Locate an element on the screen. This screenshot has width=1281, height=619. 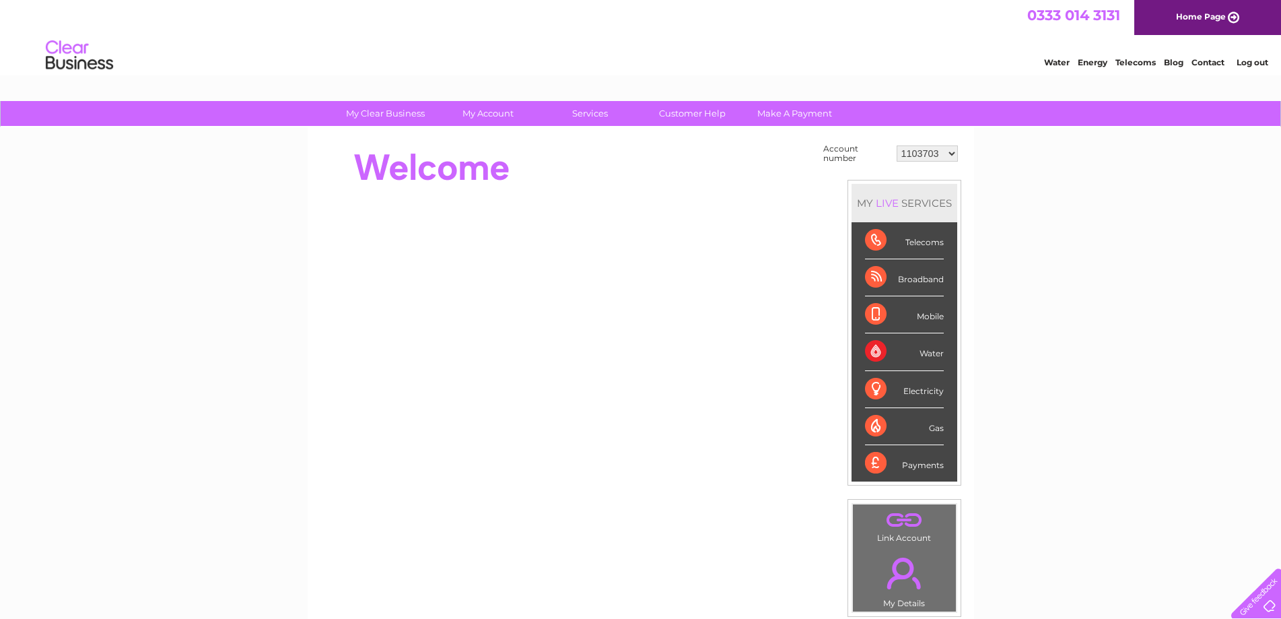
div: LIVE is located at coordinates (887, 203).